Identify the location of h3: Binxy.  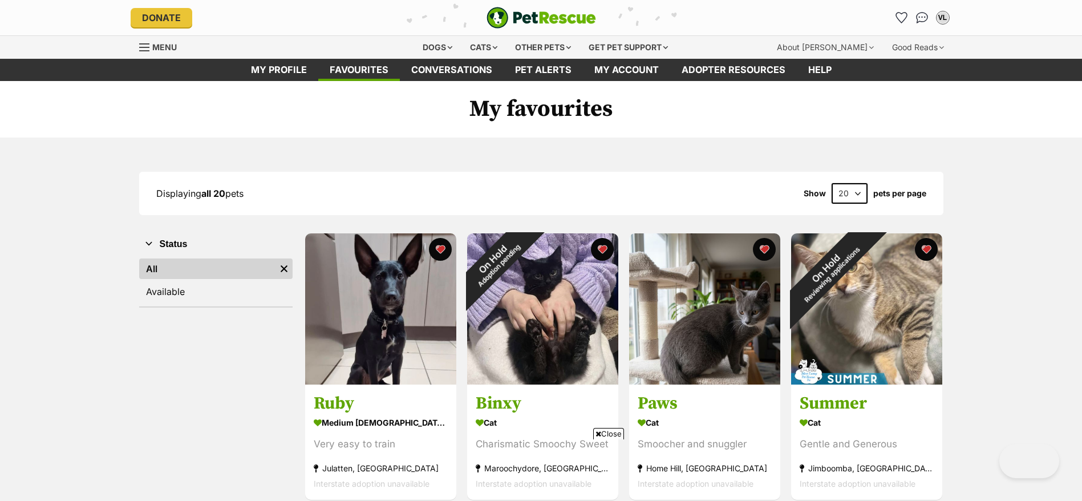
(542, 404).